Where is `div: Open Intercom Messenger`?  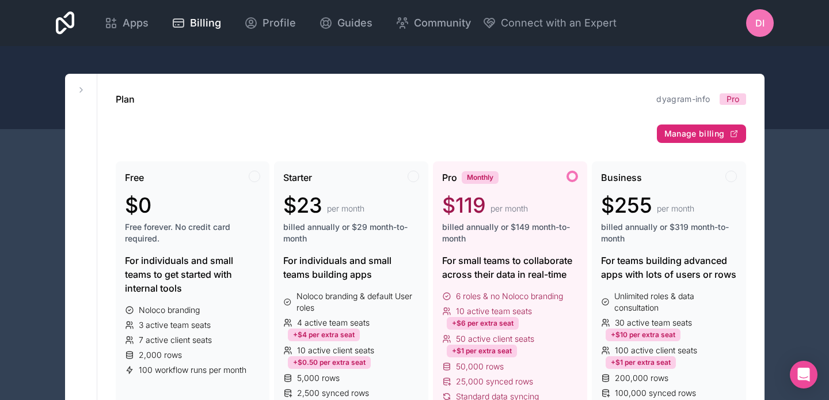 div: Open Intercom Messenger is located at coordinates (804, 374).